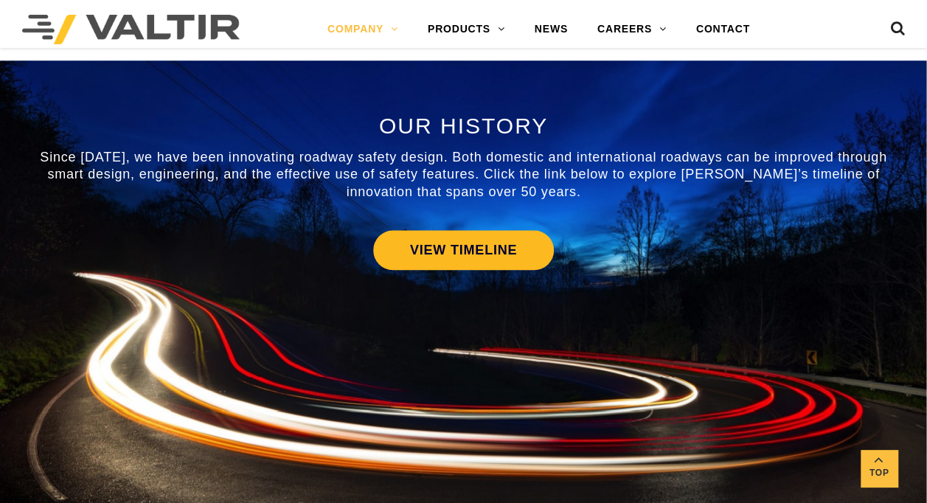  What do you see at coordinates (466, 29) in the screenshot?
I see `a: PRODUCTS` at bounding box center [466, 29].